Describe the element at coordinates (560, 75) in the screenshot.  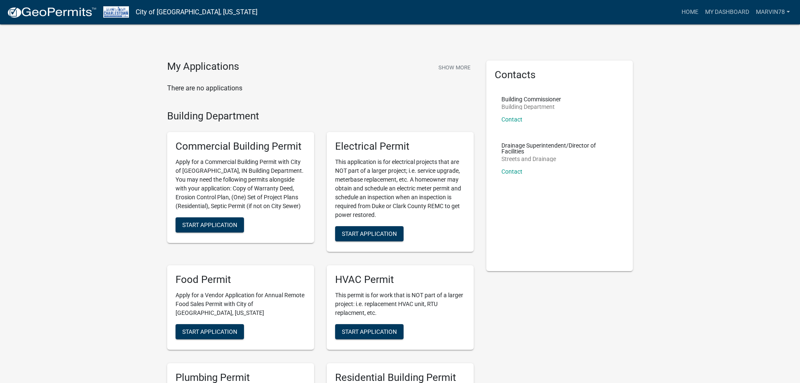
I see `h5: Contacts` at that location.